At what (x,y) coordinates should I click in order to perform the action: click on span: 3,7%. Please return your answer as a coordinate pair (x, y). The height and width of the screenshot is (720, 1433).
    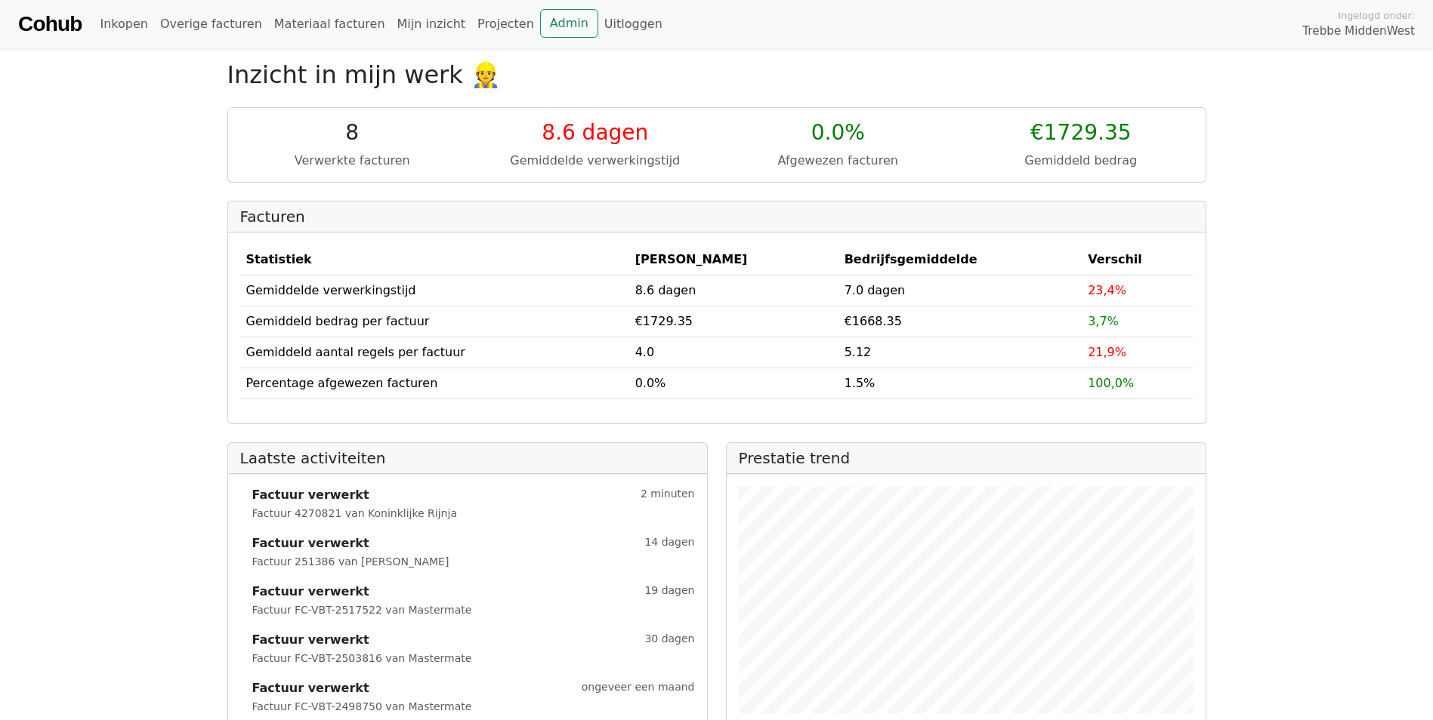
    Looking at the image, I should click on (1103, 321).